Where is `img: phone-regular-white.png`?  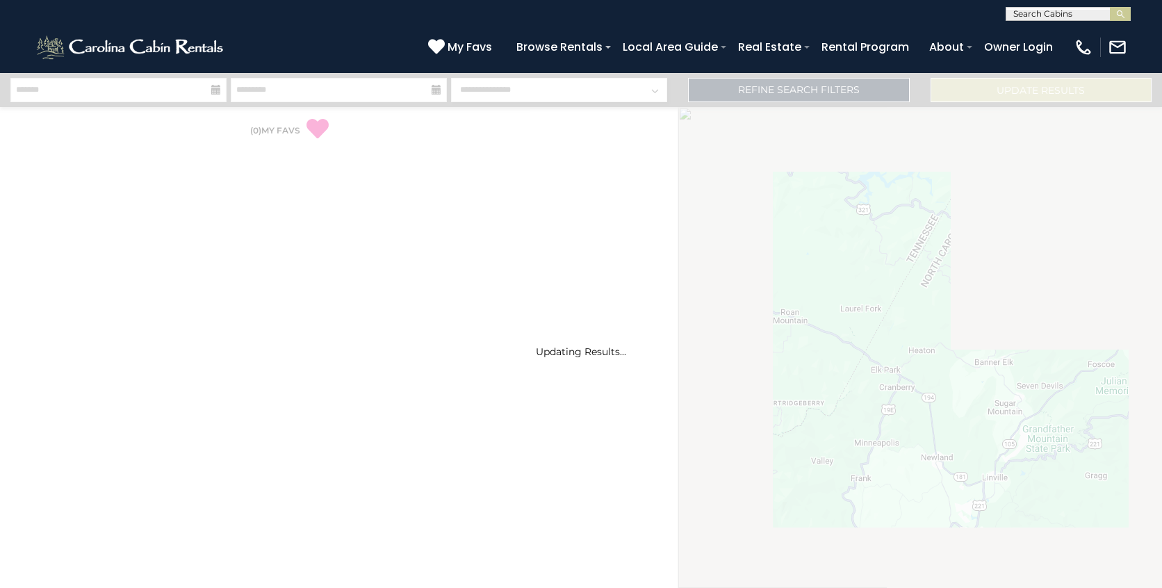
img: phone-regular-white.png is located at coordinates (1083, 47).